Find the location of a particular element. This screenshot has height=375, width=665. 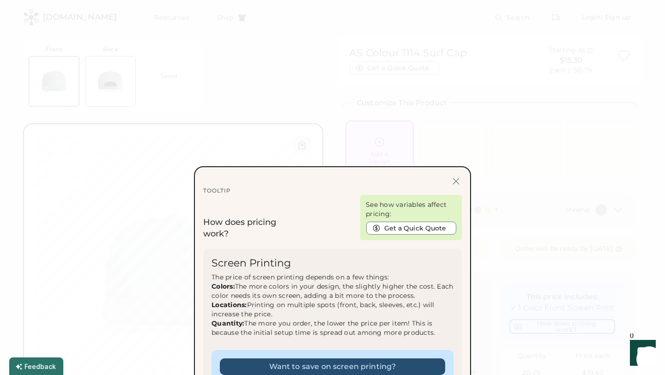

div: TOOLTIP is located at coordinates (332, 191).